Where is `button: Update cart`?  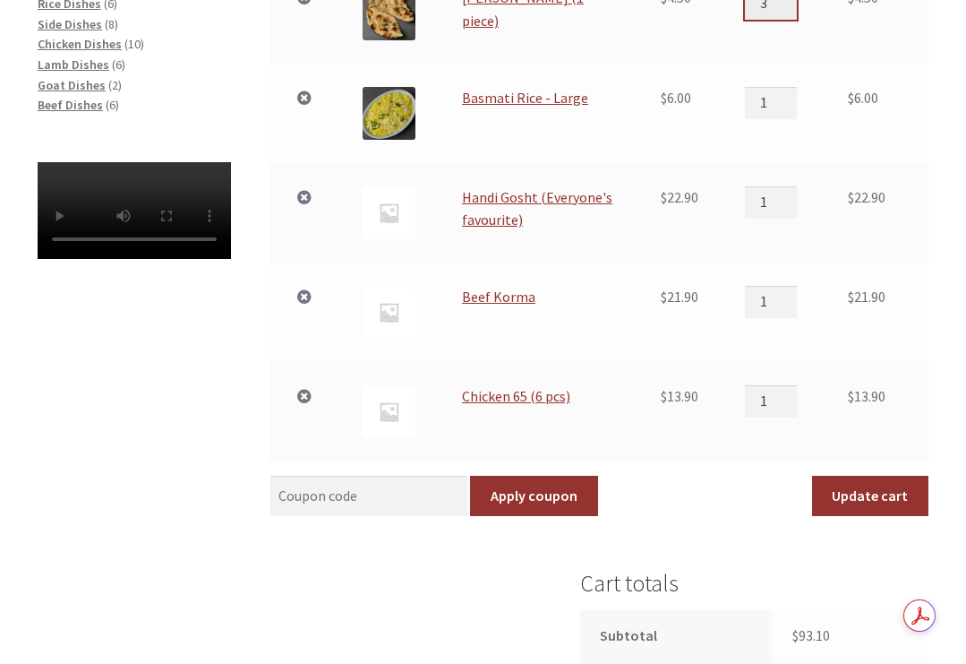 button: Update cart is located at coordinates (871, 496).